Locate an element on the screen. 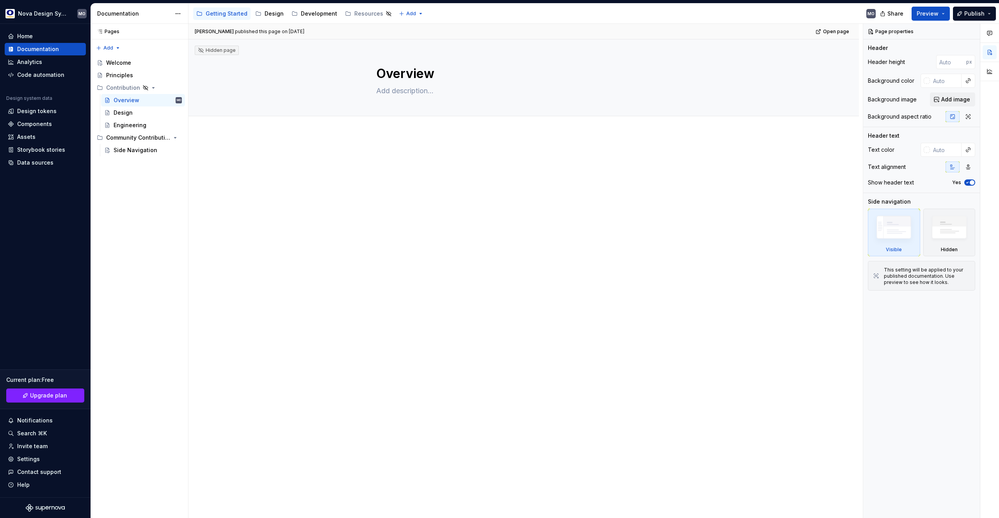 This screenshot has height=518, width=999. a: Components is located at coordinates (45, 124).